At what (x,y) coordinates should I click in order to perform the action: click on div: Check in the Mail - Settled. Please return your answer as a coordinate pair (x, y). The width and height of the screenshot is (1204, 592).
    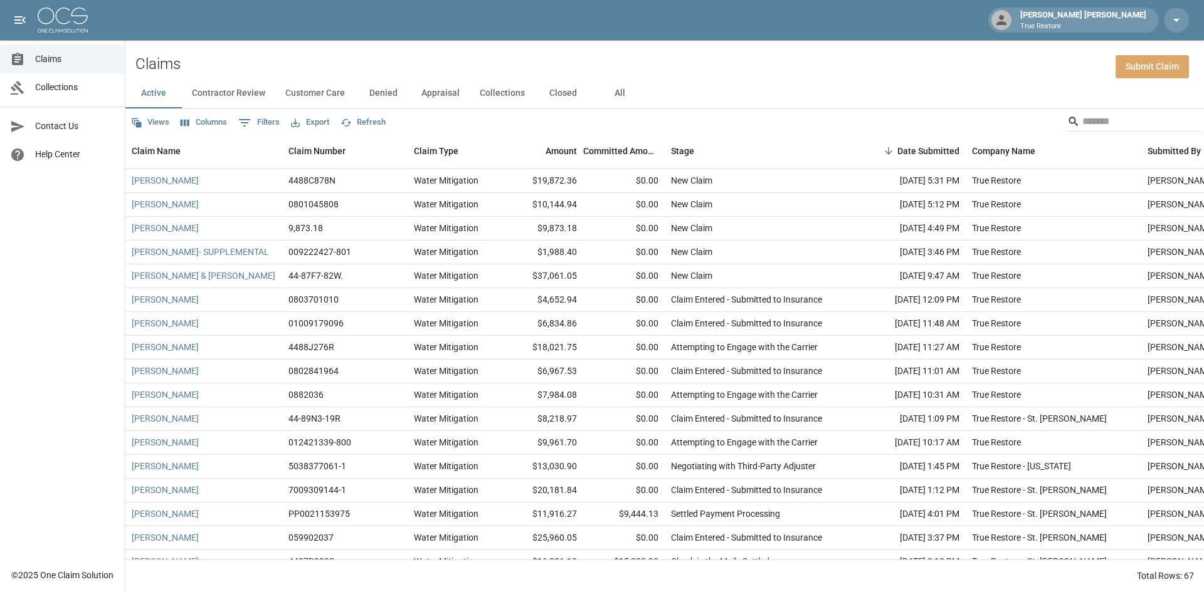
    Looking at the image, I should click on (720, 562).